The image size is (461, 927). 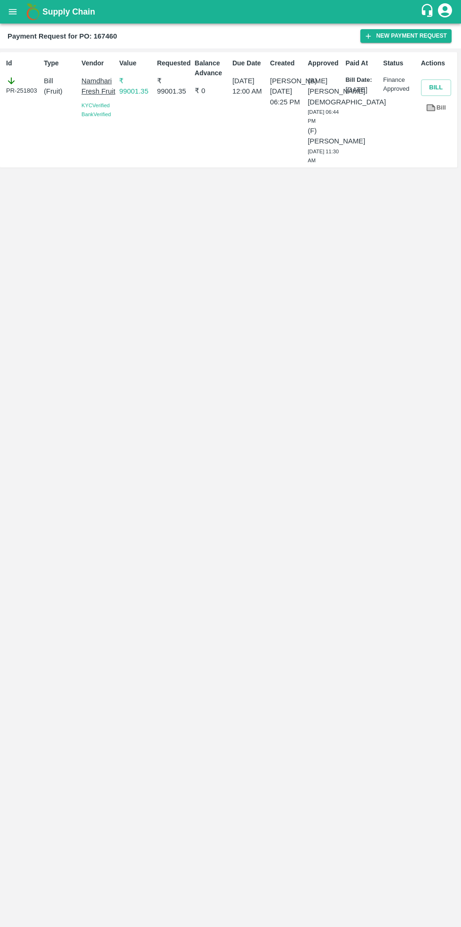 I want to click on p: Type, so click(x=61, y=63).